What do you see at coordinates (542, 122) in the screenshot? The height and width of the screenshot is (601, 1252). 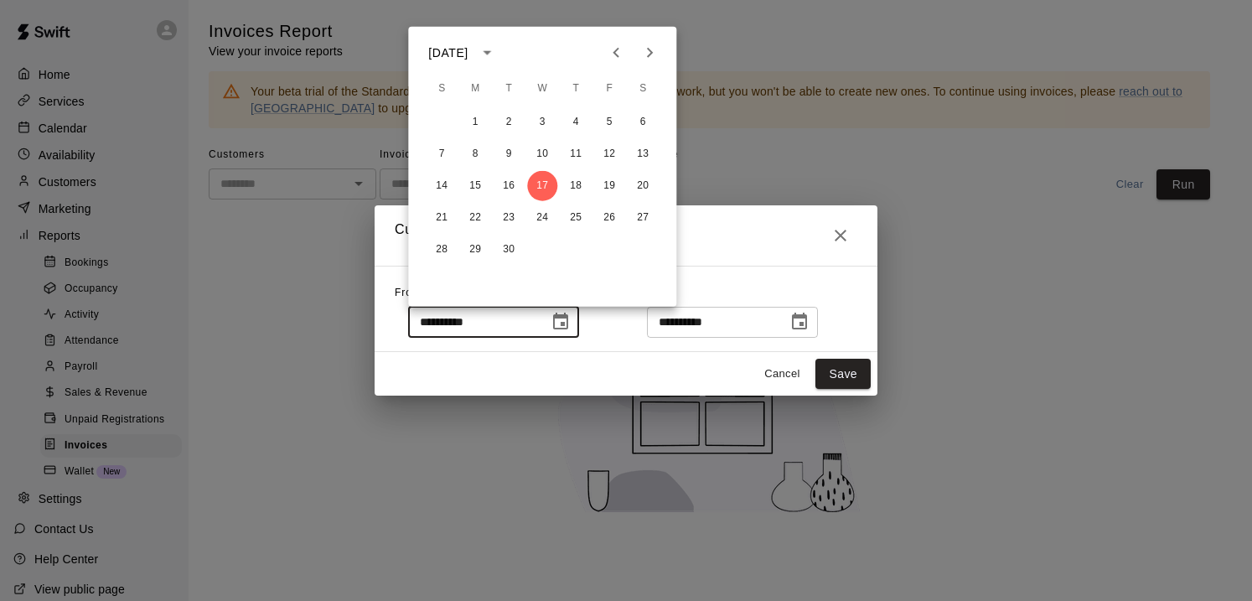 I see `button: 3` at bounding box center [542, 122].